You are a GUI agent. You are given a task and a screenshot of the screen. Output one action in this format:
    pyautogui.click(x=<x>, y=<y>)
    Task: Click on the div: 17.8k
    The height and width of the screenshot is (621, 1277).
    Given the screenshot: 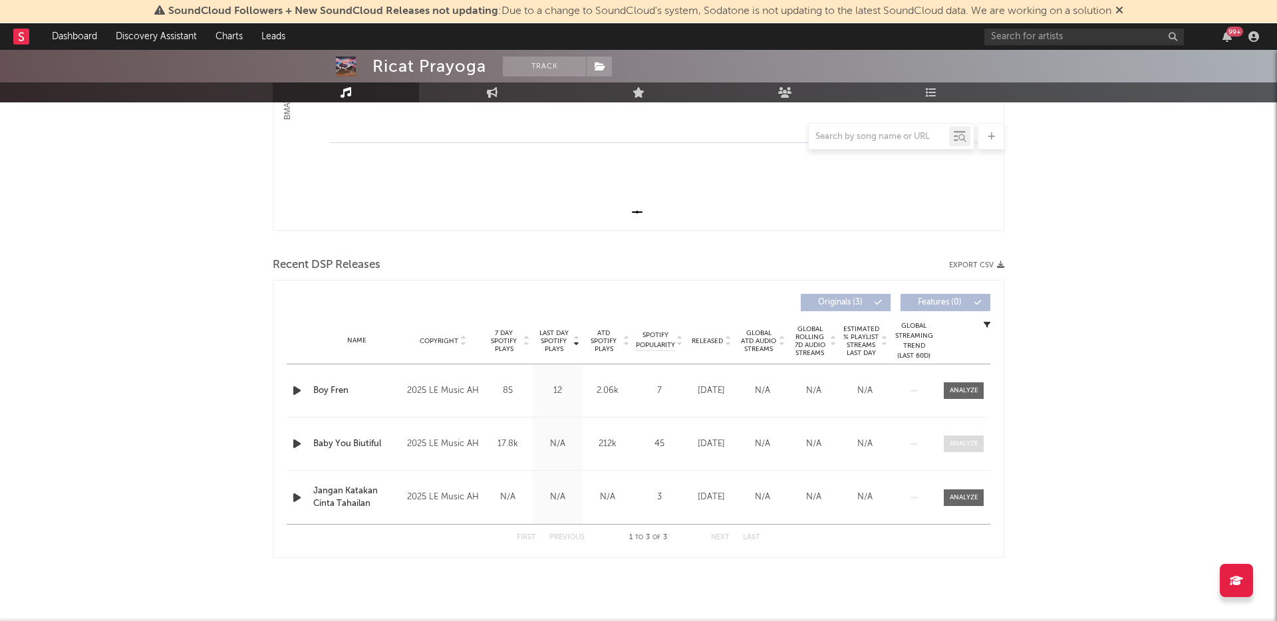 What is the action you would take?
    pyautogui.click(x=507, y=444)
    